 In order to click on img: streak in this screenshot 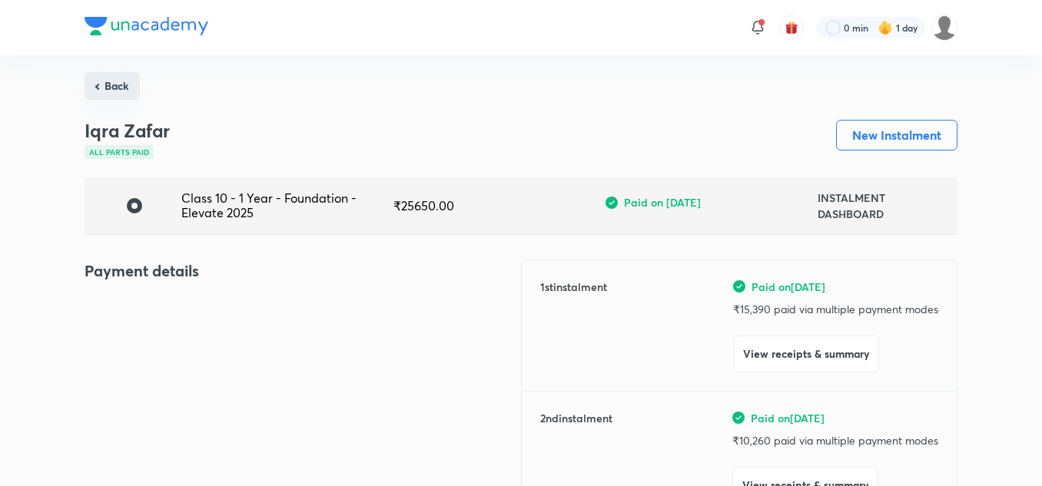, I will do `click(885, 28)`.